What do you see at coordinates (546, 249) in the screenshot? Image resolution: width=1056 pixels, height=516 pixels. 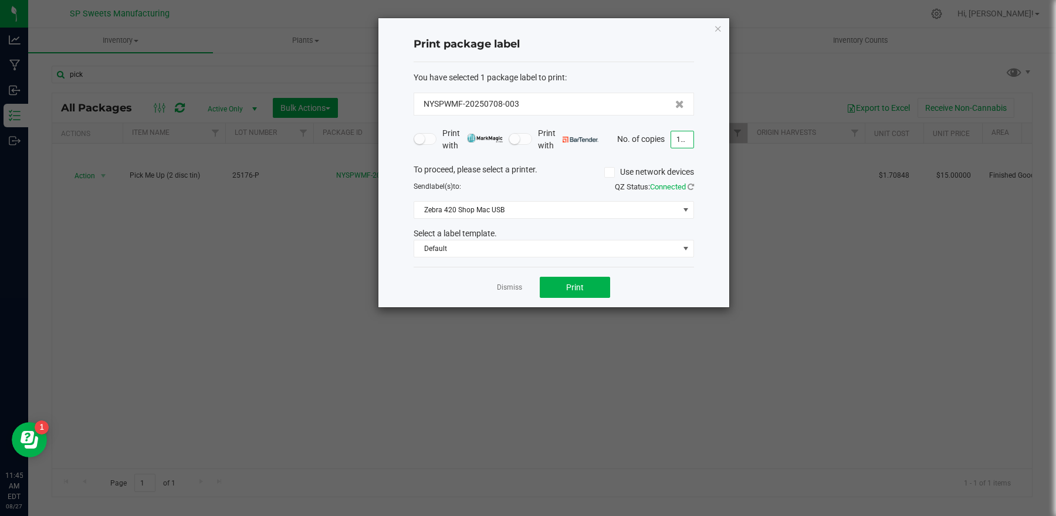 I see `span: Default` at bounding box center [546, 249].